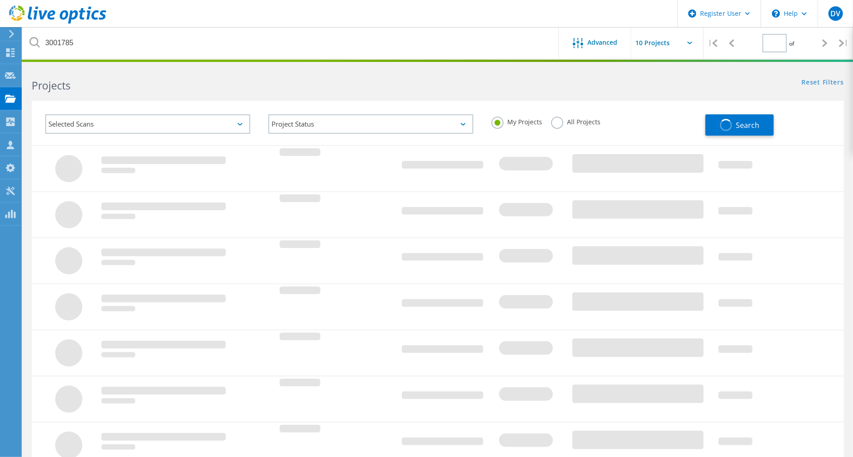 This screenshot has height=457, width=853. Describe the element at coordinates (603, 43) in the screenshot. I see `span: Advanced` at that location.